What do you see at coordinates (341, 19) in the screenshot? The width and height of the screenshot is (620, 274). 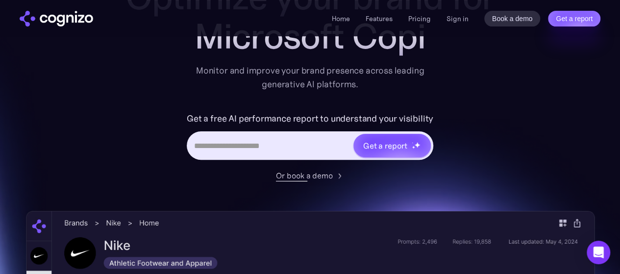 I see `a: Home` at bounding box center [341, 19].